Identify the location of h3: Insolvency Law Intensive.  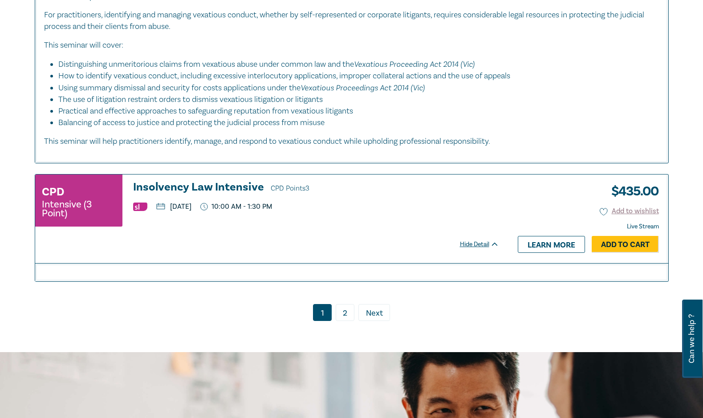
(316, 188).